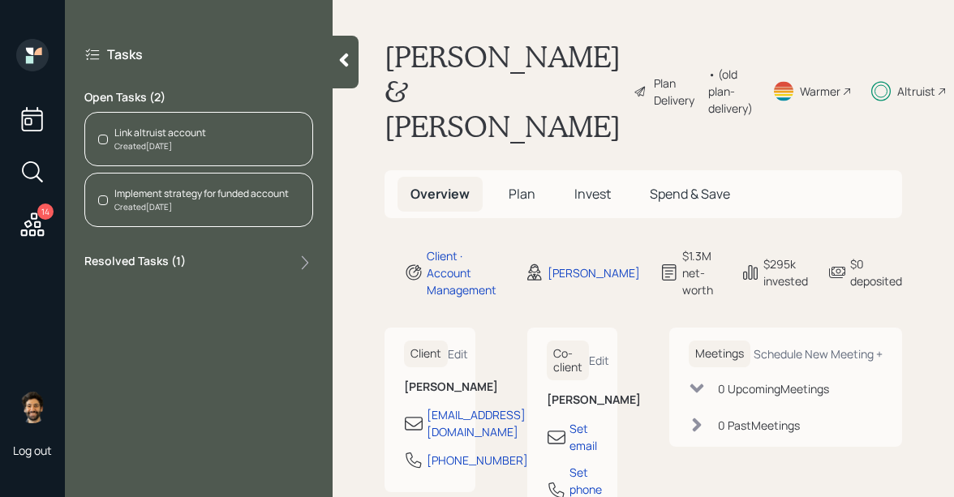 The height and width of the screenshot is (497, 954). I want to click on div: Schedule New Meeting +, so click(817, 354).